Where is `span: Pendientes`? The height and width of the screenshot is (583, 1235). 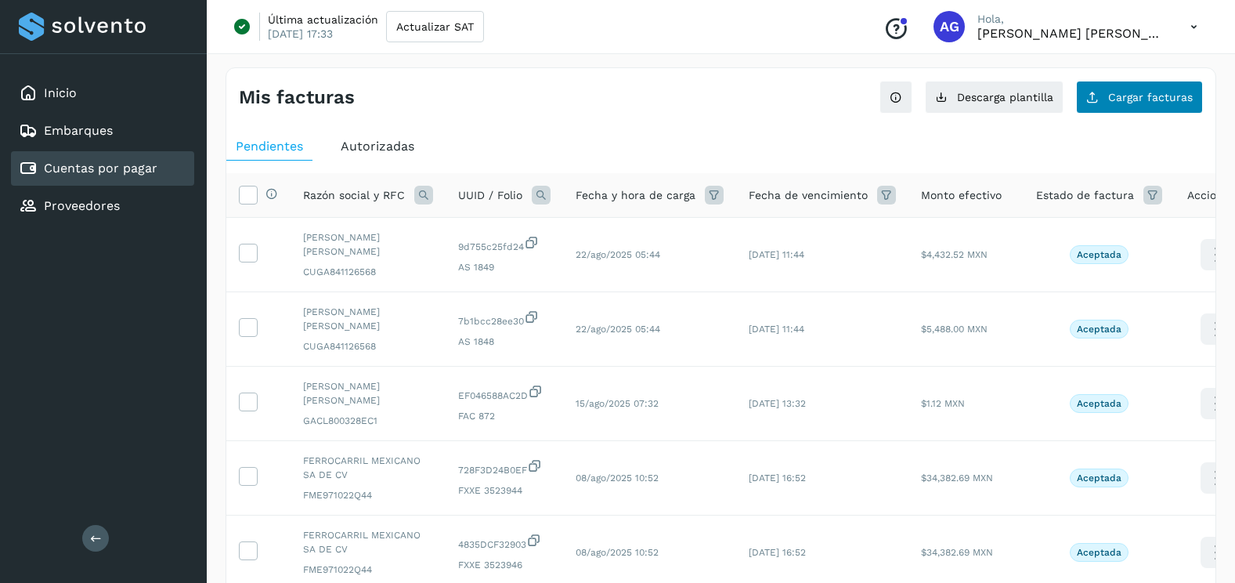
span: Pendientes is located at coordinates (269, 146).